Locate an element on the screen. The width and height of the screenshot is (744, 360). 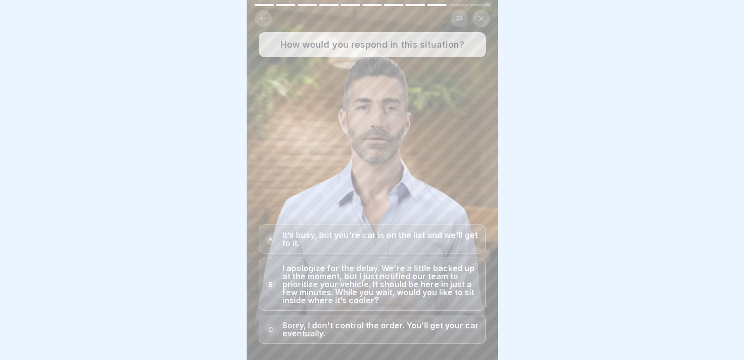
p: Sorry, I don't control the order. You’ll get your car eventually. is located at coordinates (381, 330).